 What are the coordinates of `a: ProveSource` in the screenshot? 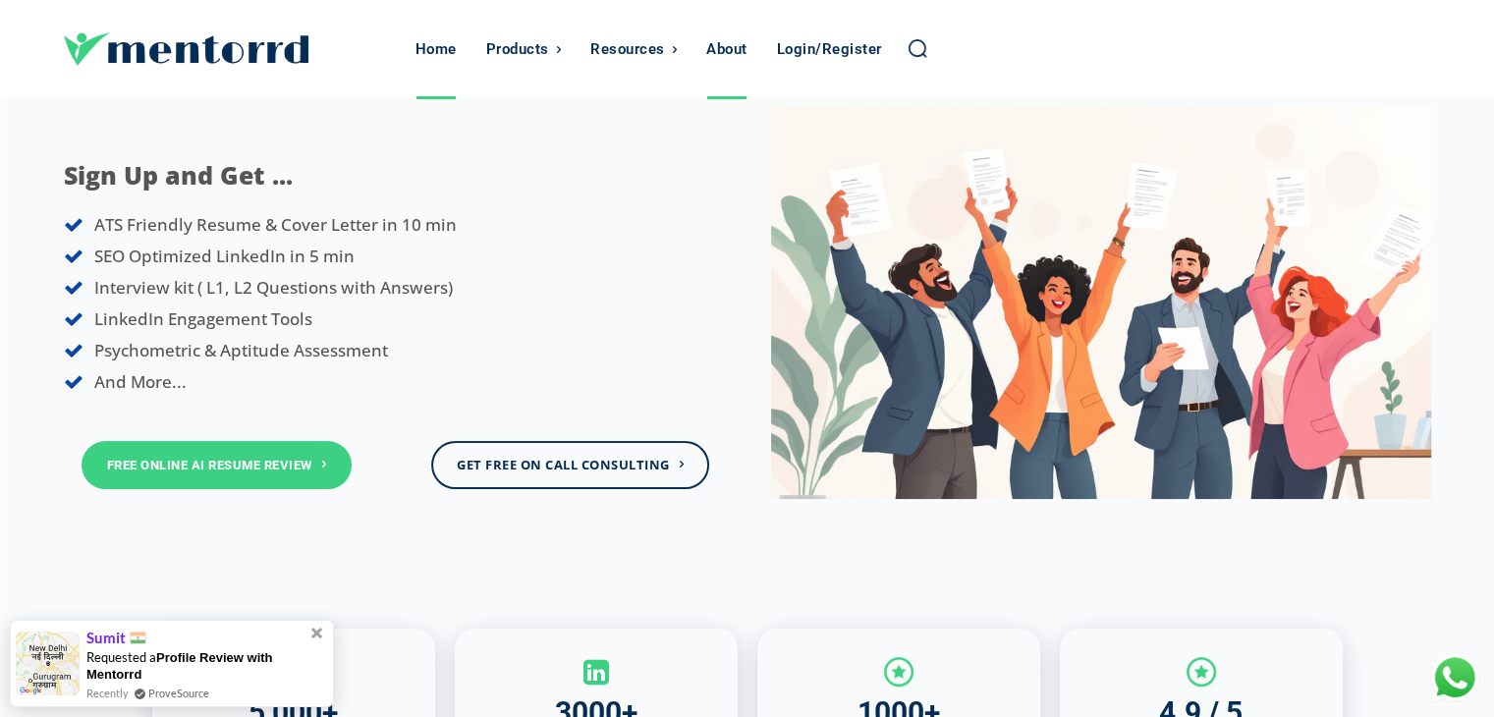 It's located at (179, 693).